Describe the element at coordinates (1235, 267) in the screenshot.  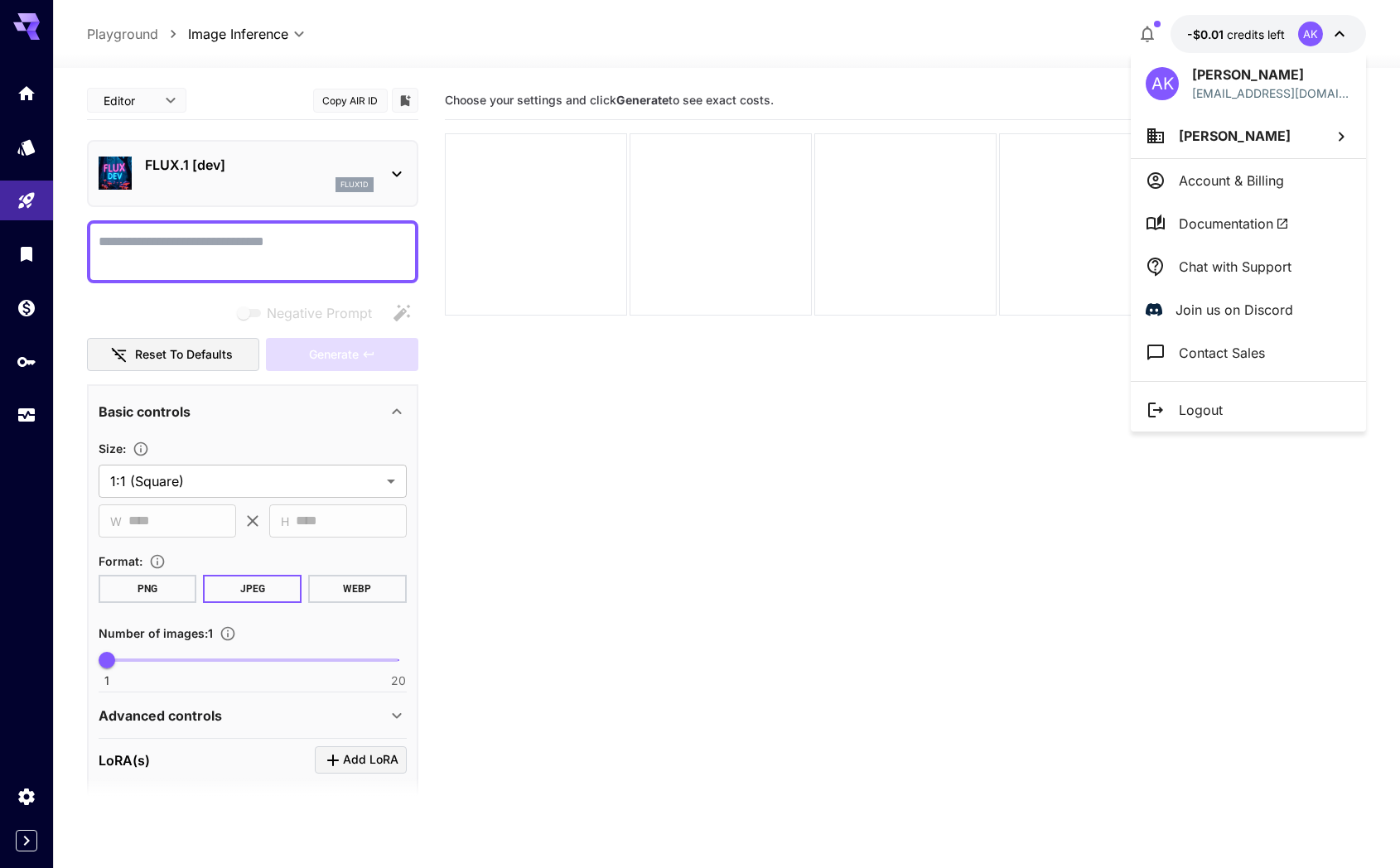
I see `p: Chat with Support` at that location.